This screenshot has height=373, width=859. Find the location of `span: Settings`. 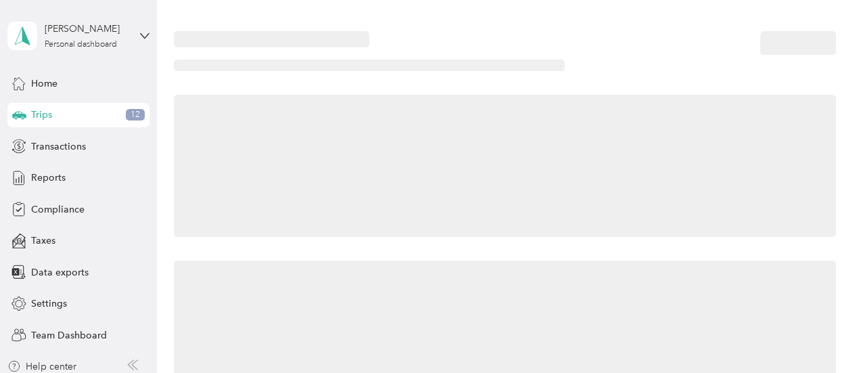

span: Settings is located at coordinates (49, 303).